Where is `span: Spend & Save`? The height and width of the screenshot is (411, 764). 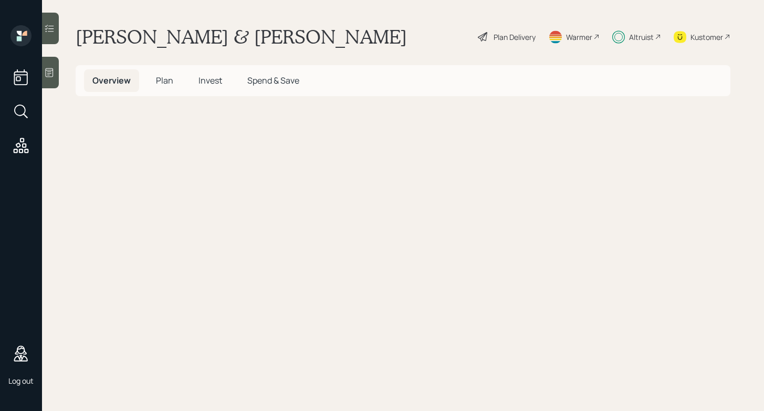 span: Spend & Save is located at coordinates (273, 80).